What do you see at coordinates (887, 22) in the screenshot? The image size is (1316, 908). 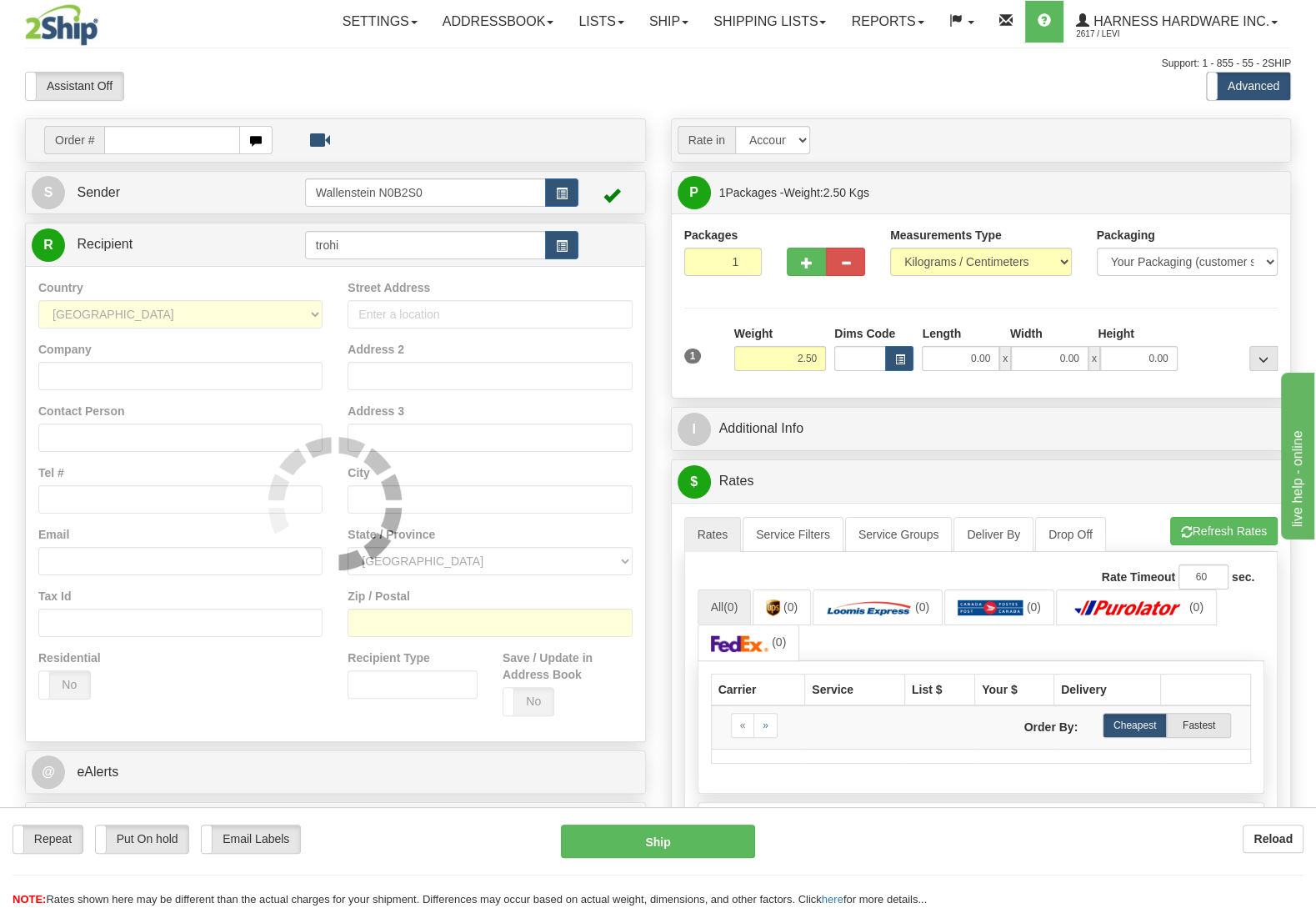 I see `a: Reports` at bounding box center [887, 22].